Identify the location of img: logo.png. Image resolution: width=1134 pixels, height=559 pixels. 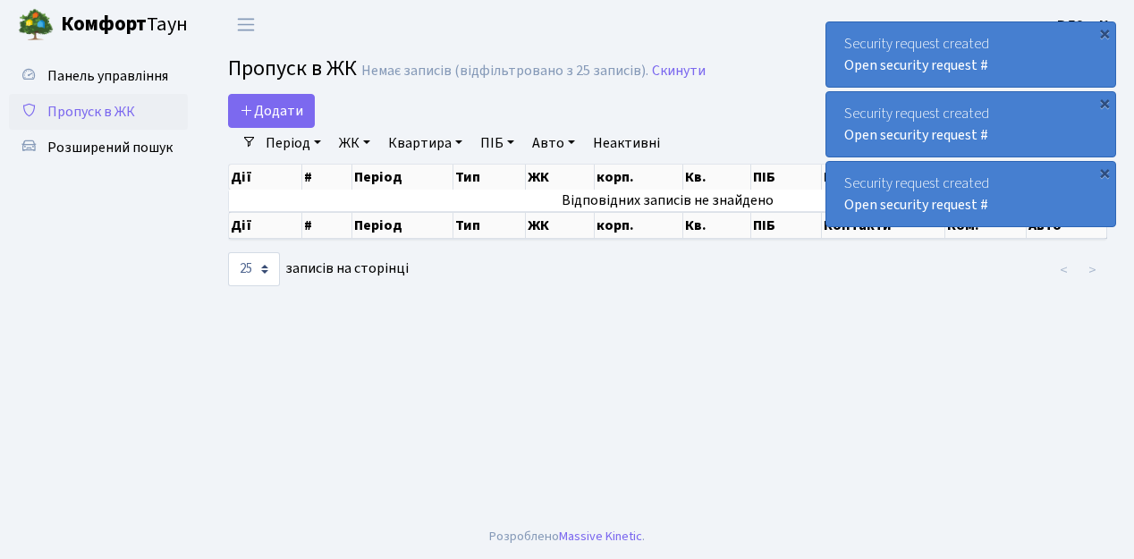
(36, 25).